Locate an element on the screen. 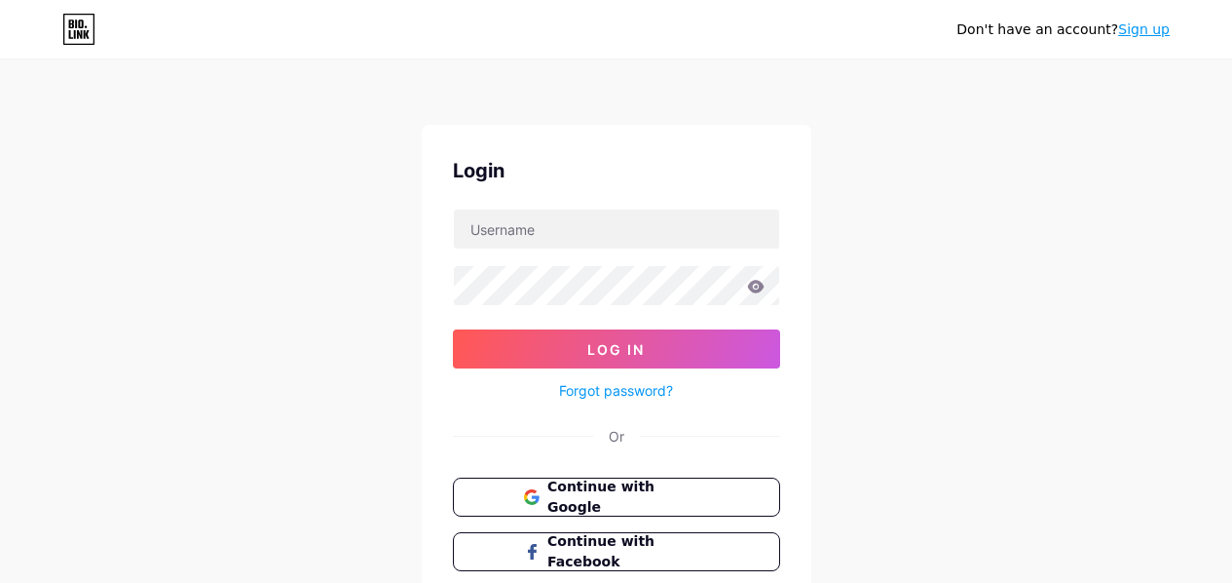  button: Continue with Google is located at coordinates (617, 497).